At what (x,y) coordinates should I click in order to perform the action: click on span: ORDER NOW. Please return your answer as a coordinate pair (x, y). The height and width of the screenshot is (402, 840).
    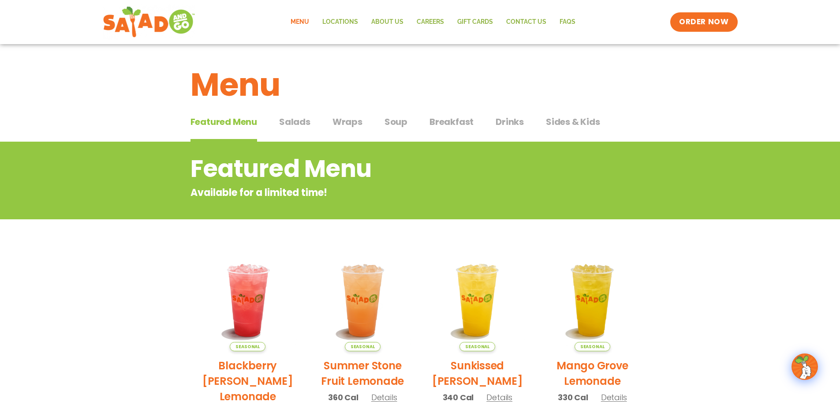
    Looking at the image, I should click on (704, 22).